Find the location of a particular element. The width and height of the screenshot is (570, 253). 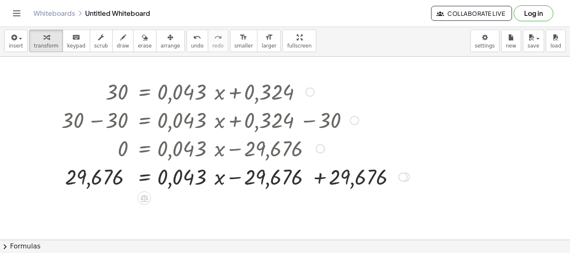

button: new is located at coordinates (511, 41).